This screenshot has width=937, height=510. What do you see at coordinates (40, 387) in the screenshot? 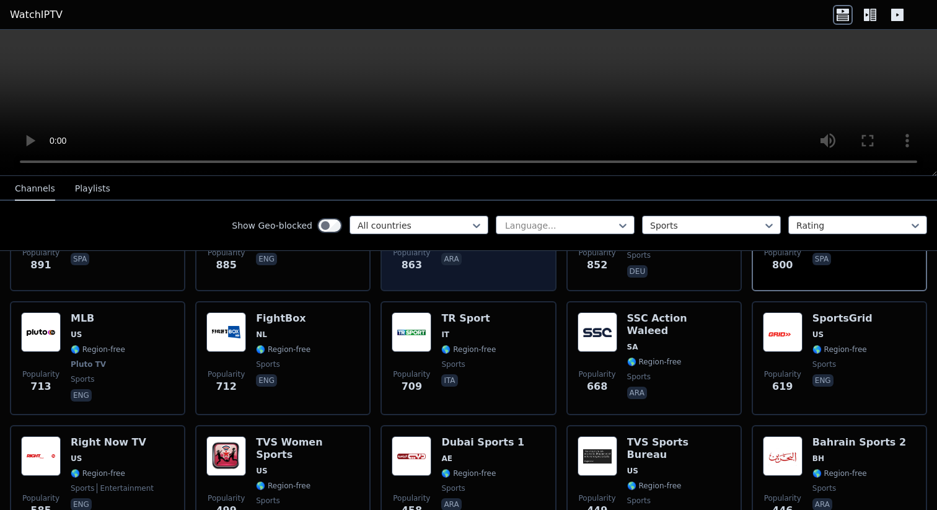
I see `span: 713` at bounding box center [40, 387].